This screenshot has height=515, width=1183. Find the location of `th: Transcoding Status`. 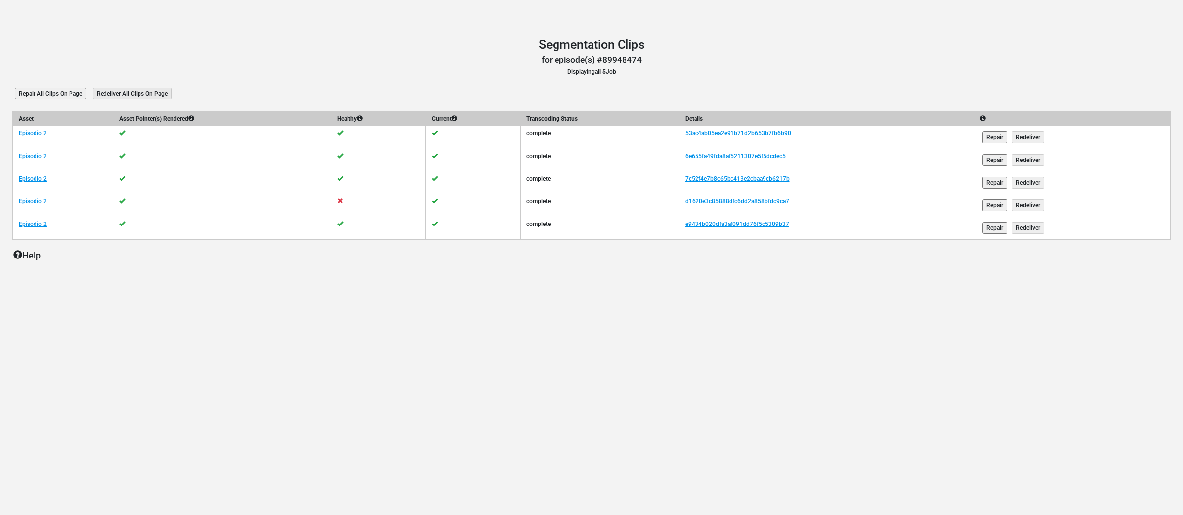

th: Transcoding Status is located at coordinates (599, 119).